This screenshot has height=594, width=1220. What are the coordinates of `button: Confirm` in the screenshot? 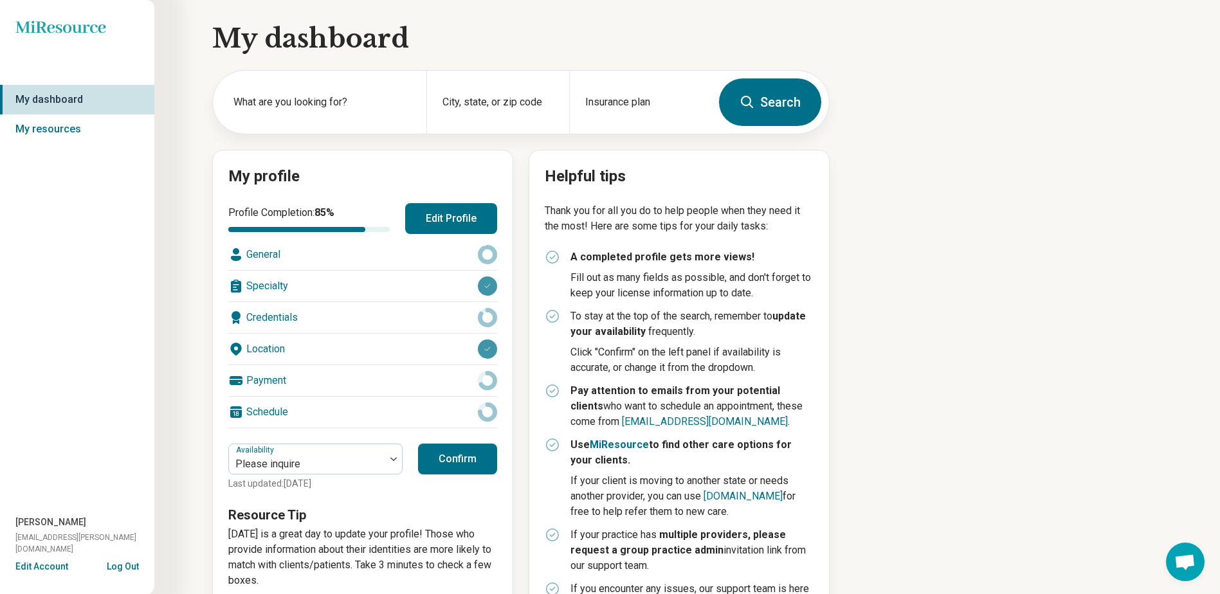 It's located at (457, 459).